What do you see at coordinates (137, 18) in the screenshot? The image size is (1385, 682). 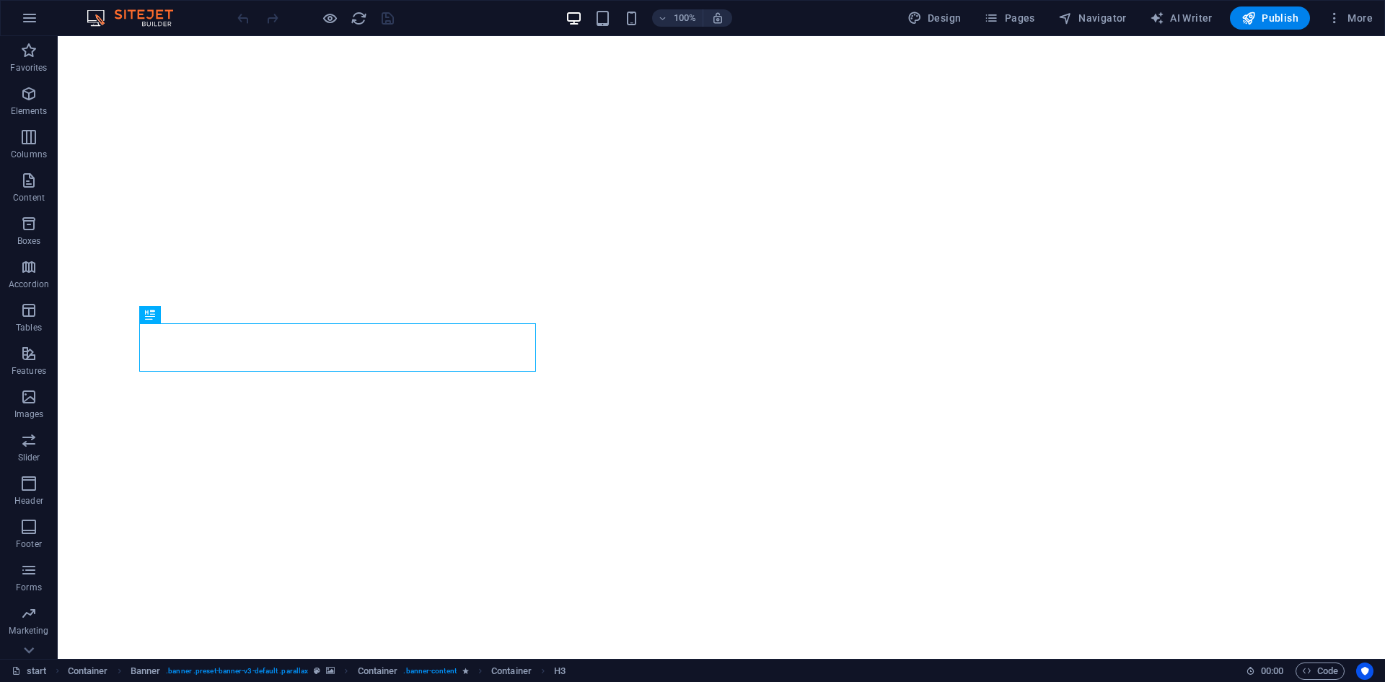 I see `img: Editor Logo` at bounding box center [137, 18].